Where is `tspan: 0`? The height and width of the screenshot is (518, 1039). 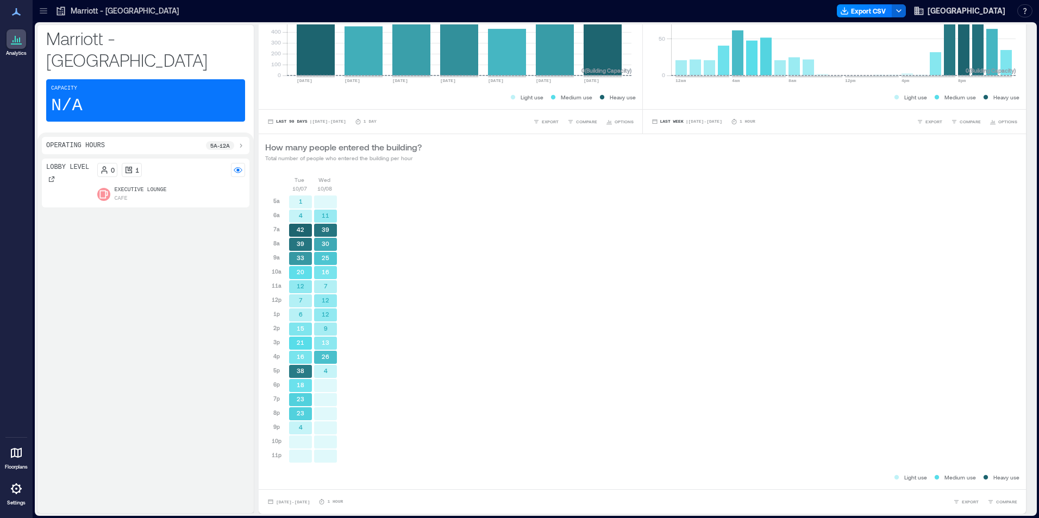 tspan: 0 is located at coordinates (279, 75).